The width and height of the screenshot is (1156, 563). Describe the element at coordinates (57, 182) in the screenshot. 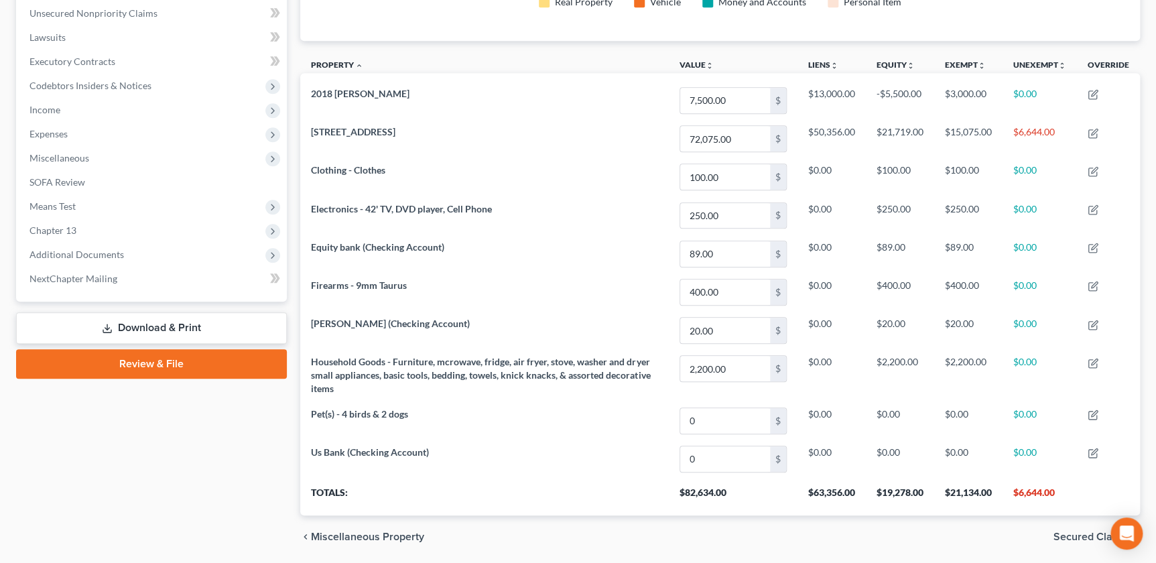

I see `span: SOFA Review` at that location.